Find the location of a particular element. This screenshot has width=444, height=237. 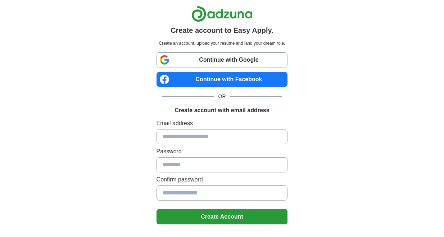

a: Continue with Google is located at coordinates (222, 60).